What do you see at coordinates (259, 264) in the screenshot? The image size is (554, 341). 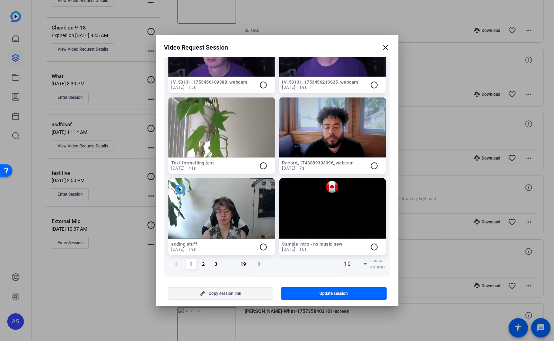 I see `mat-icon: chevron_right` at bounding box center [259, 264].